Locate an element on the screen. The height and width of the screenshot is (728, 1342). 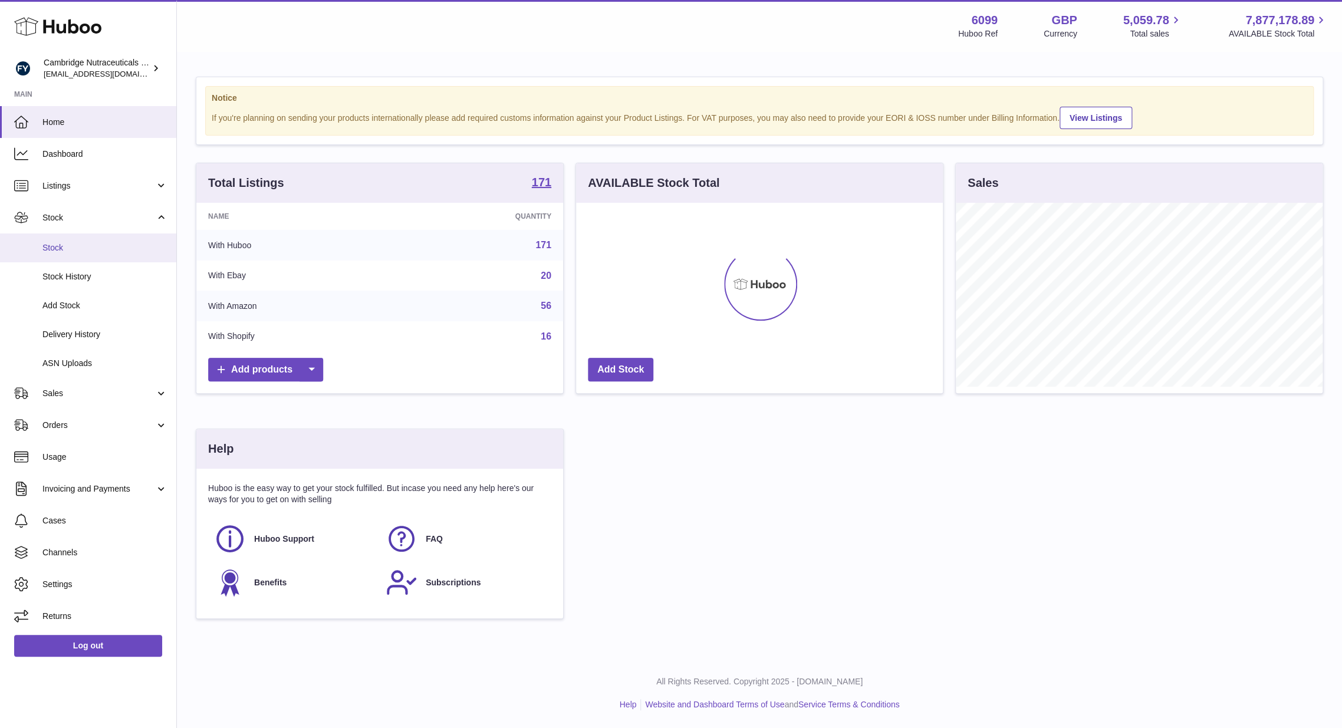
th: Name is located at coordinates (297, 216).